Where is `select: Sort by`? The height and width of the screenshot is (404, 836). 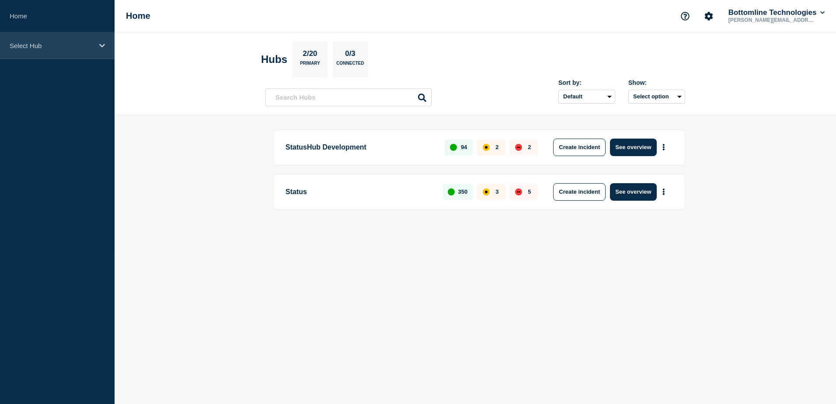 select: Sort by is located at coordinates (586, 97).